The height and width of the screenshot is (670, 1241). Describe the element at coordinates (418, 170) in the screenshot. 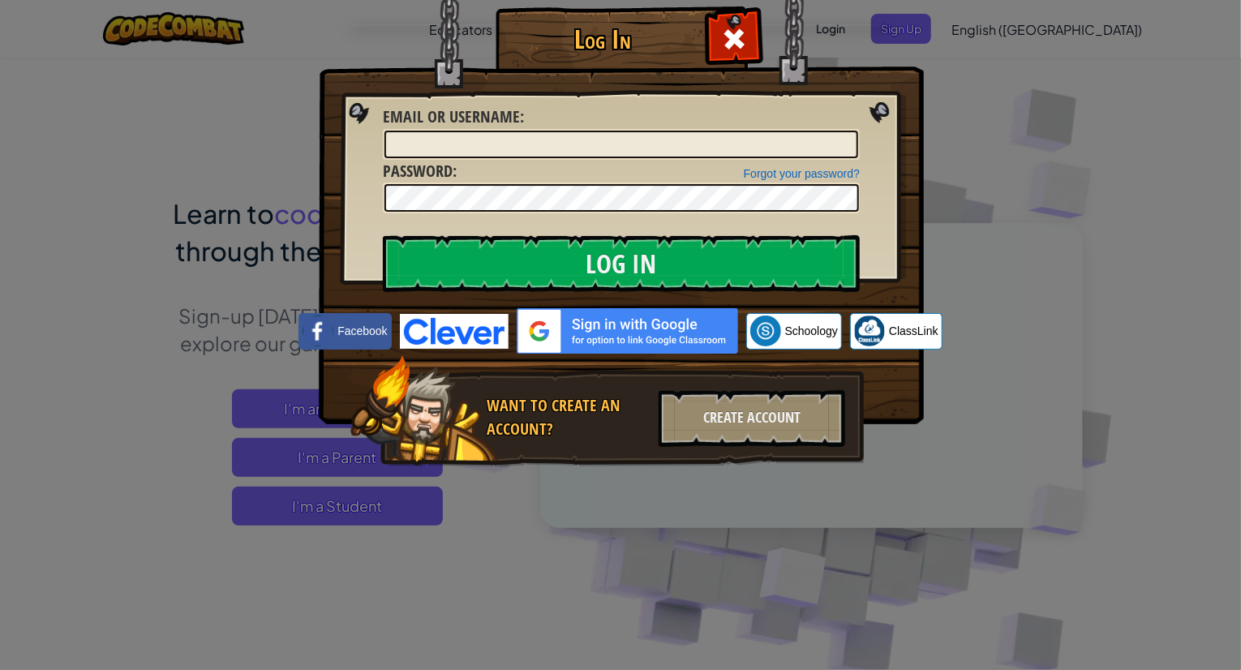

I see `span: Password` at that location.